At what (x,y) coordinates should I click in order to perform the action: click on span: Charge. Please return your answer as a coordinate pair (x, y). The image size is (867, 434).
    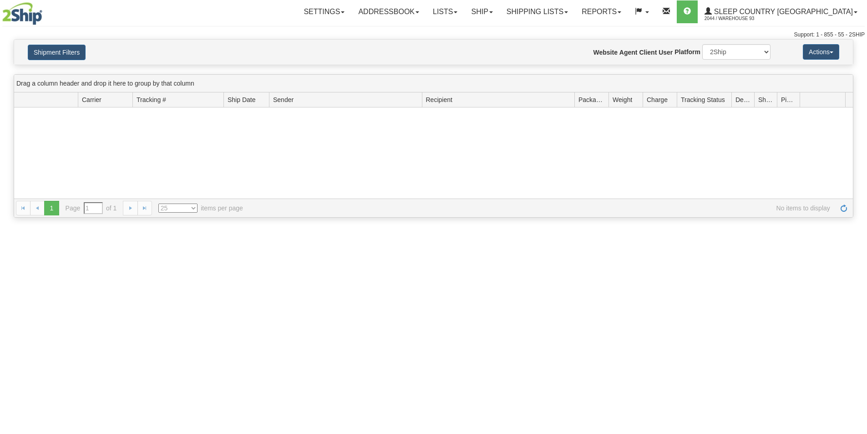
    Looking at the image, I should click on (657, 100).